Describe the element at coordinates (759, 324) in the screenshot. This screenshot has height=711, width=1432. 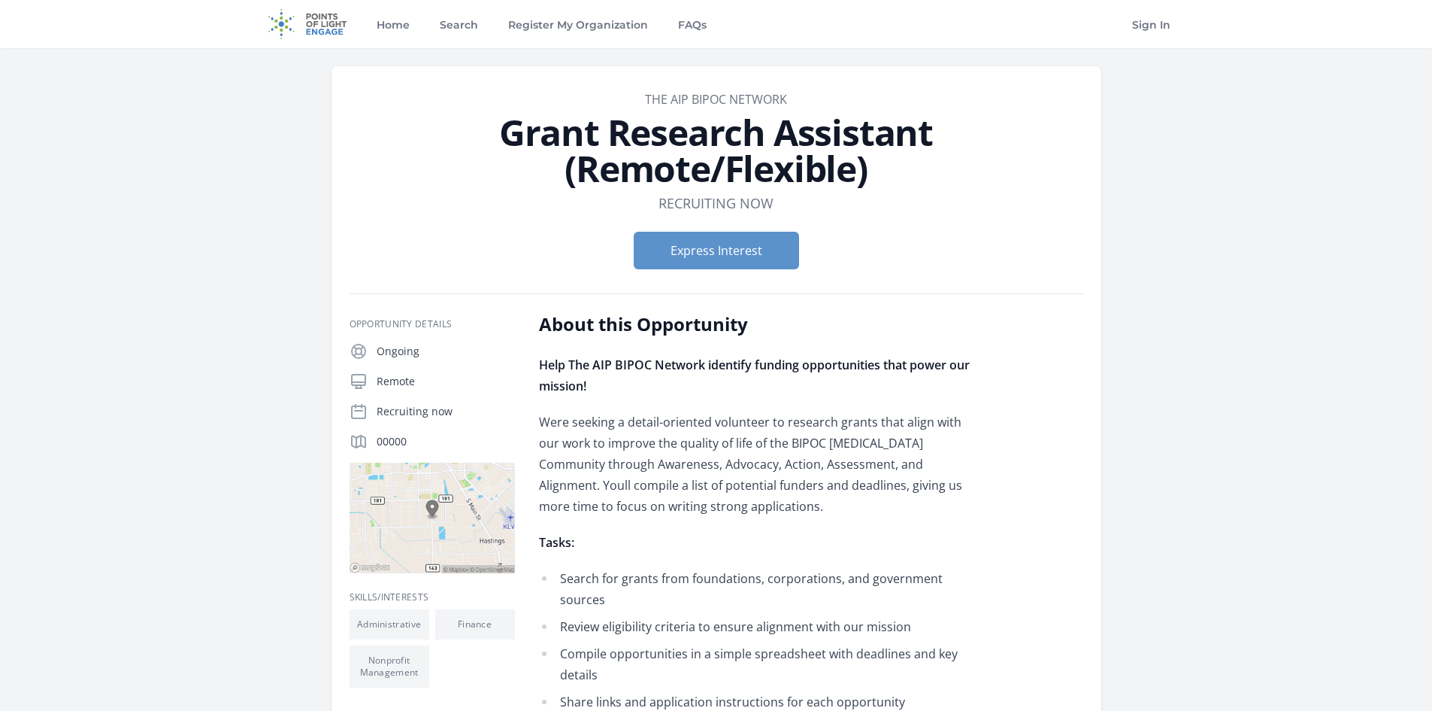
I see `h2: About this Opportunity` at that location.